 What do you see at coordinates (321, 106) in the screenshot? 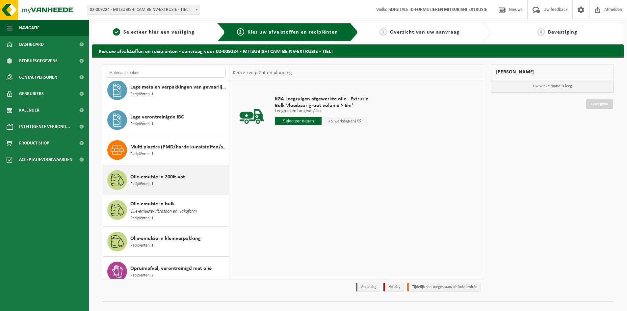
I see `span: Bulk Vloeibaar groot volume > 6m³` at bounding box center [321, 106].